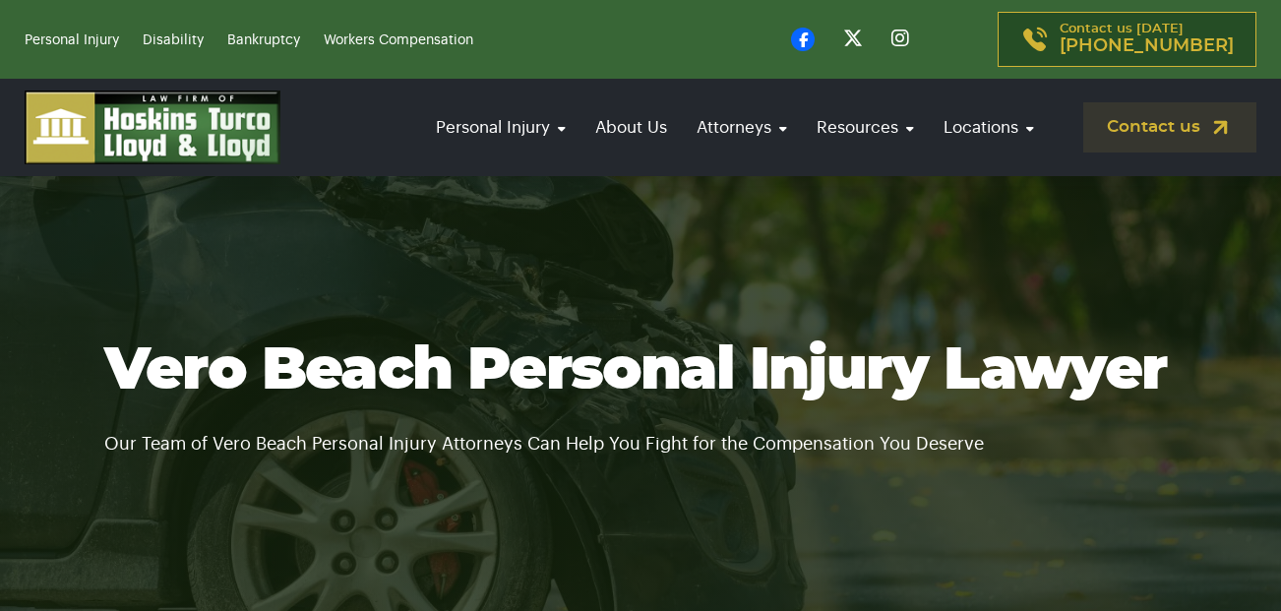  What do you see at coordinates (742, 127) in the screenshot?
I see `a: Attorneys` at bounding box center [742, 127].